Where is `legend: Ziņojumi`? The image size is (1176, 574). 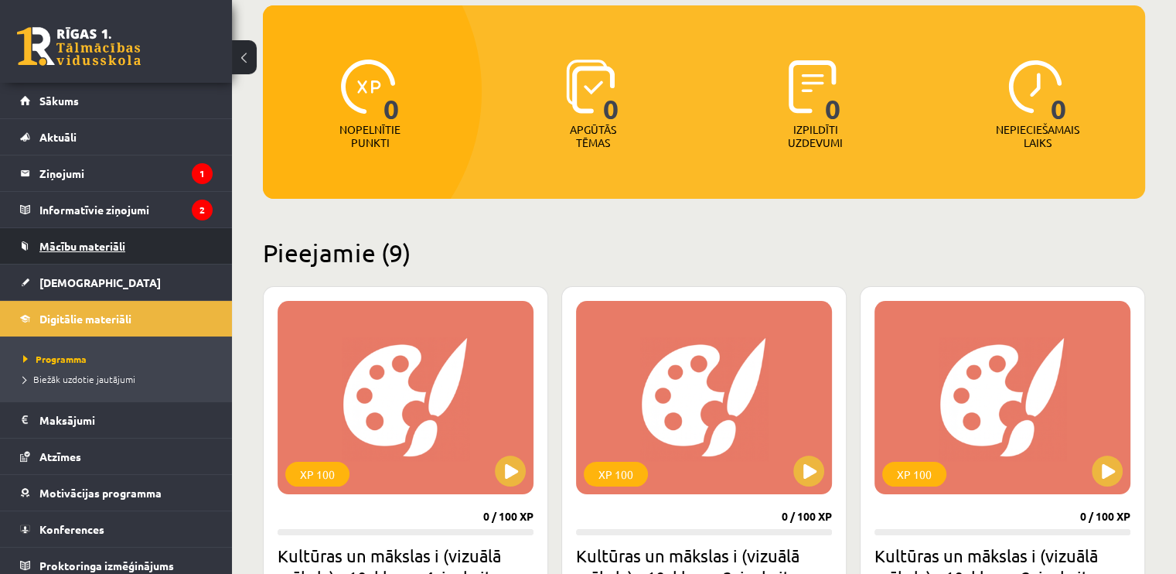
legend: Ziņojumi is located at coordinates (126, 173).